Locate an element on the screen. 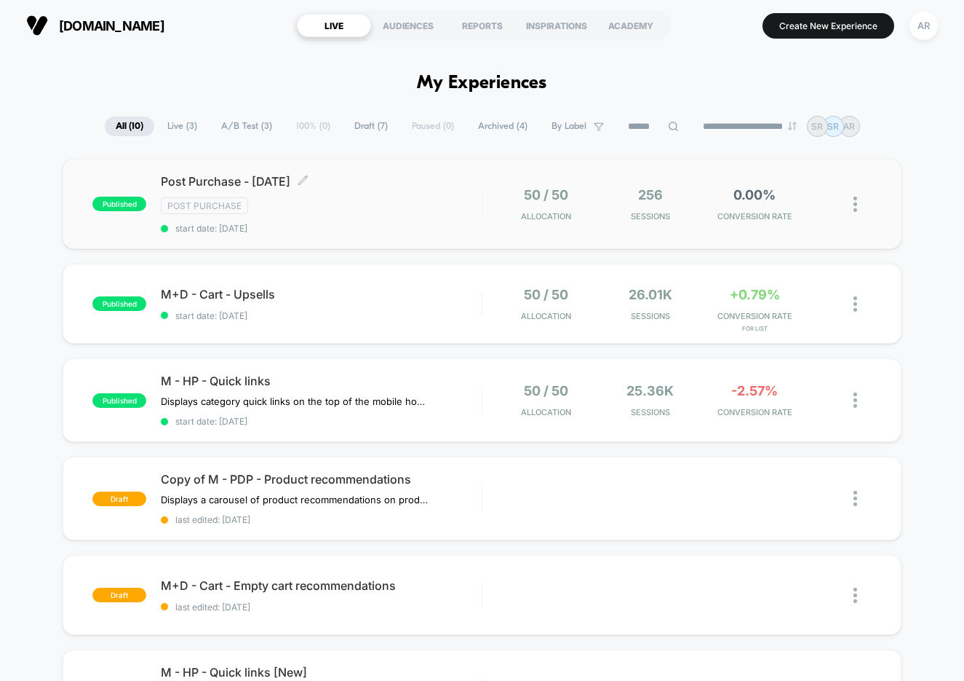  span: Displays a carousel of product recommendations on product pages is located at coordinates (296, 499).